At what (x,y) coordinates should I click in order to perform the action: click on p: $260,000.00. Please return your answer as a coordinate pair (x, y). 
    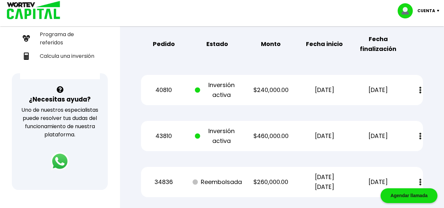
    Looking at the image, I should click on (271, 182).